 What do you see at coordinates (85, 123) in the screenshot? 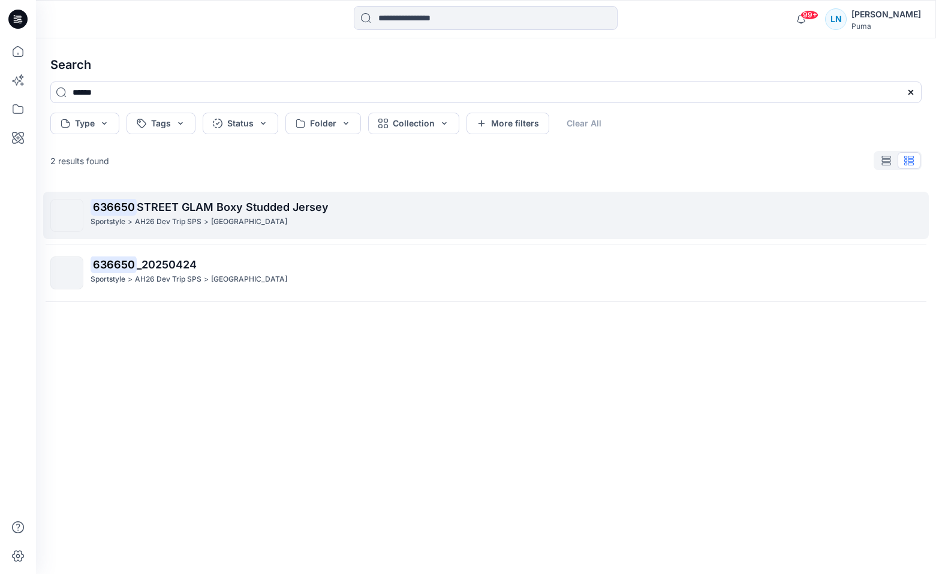
I see `button: Type` at bounding box center [85, 123].